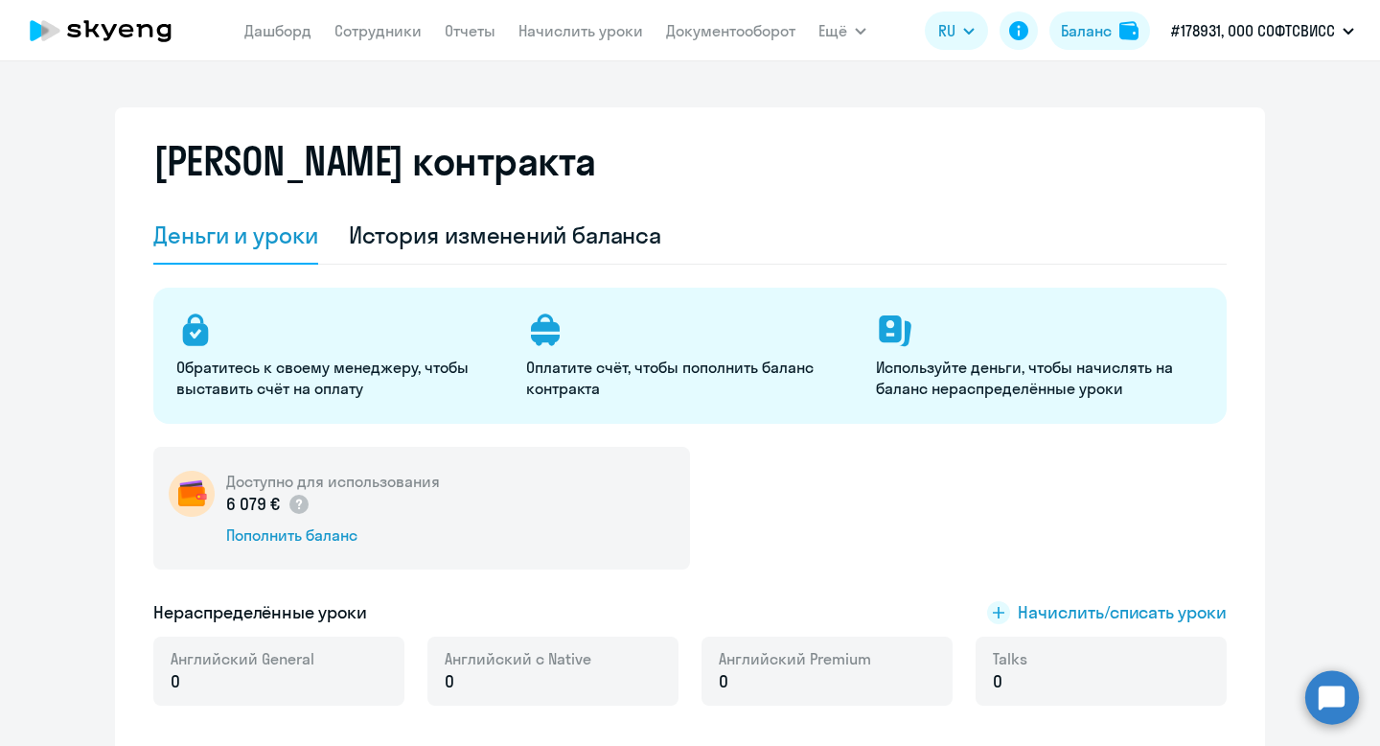  I want to click on a: Документооборот, so click(731, 31).